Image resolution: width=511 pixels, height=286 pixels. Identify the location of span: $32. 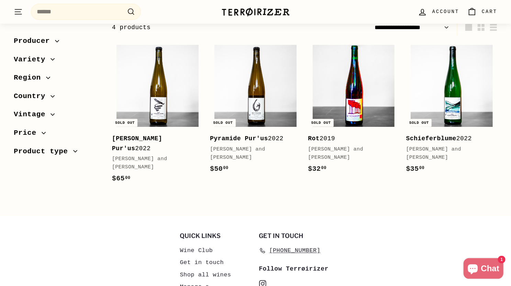
(317, 169).